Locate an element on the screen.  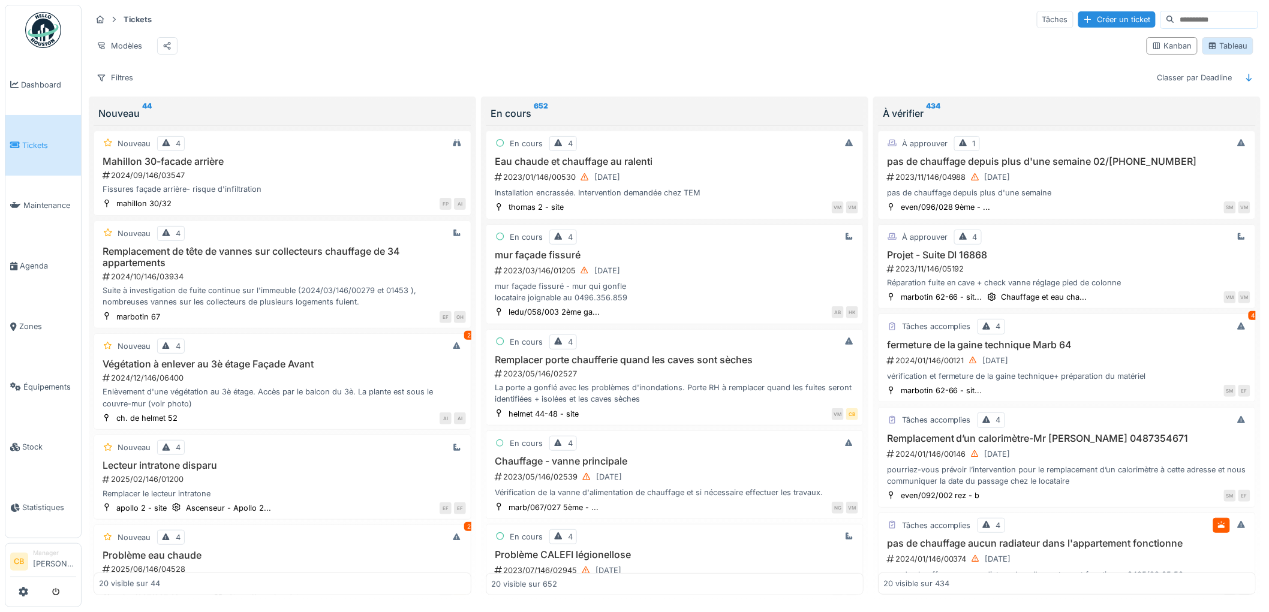
div: 2023/01/146/00530 is located at coordinates (676, 177).